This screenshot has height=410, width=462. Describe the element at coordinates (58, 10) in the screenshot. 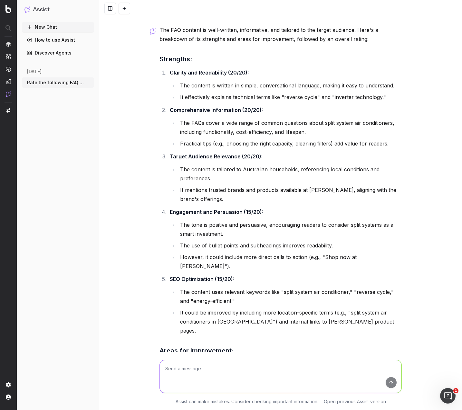

I see `button: Assist` at that location.